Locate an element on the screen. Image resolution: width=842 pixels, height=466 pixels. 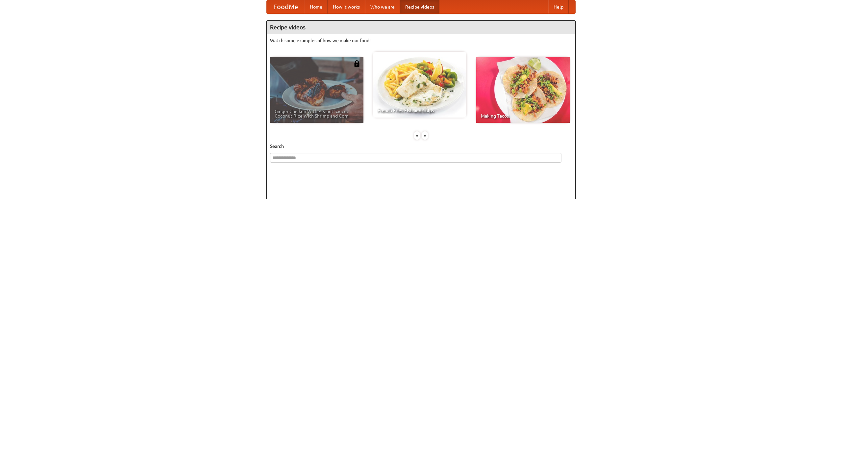
a: Making Tacos is located at coordinates (523, 90).